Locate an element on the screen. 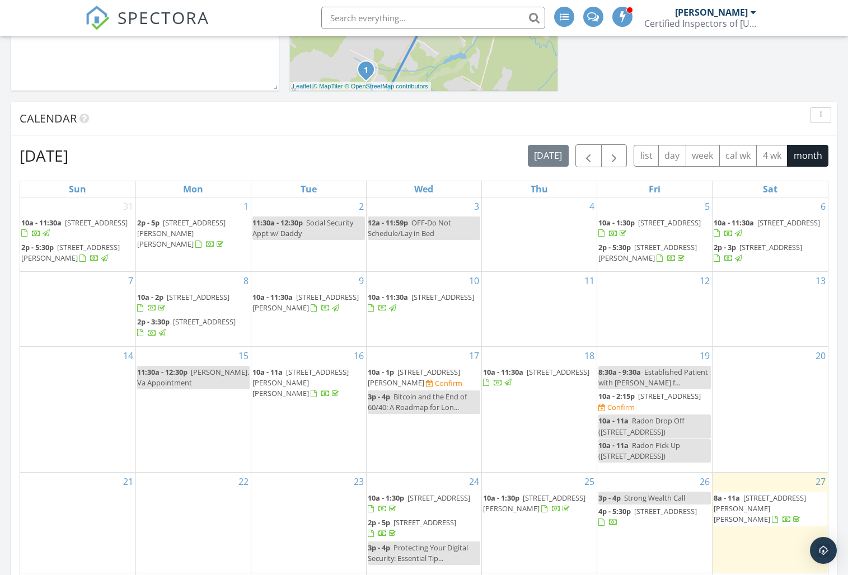  a: Go to September 18, 2025 is located at coordinates (589, 356).